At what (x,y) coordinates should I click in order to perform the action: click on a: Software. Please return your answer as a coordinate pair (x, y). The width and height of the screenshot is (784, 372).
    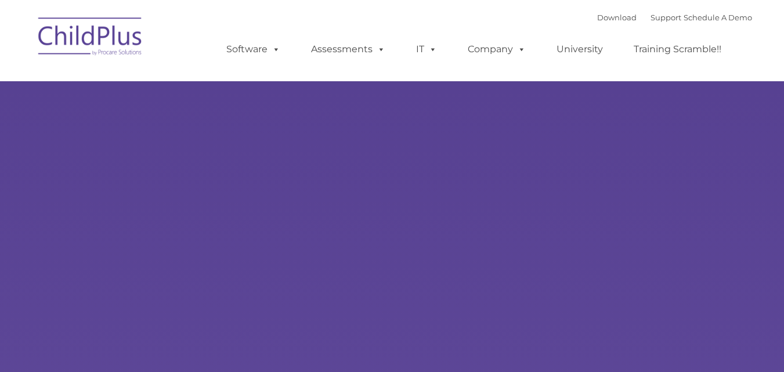
    Looking at the image, I should click on (253, 49).